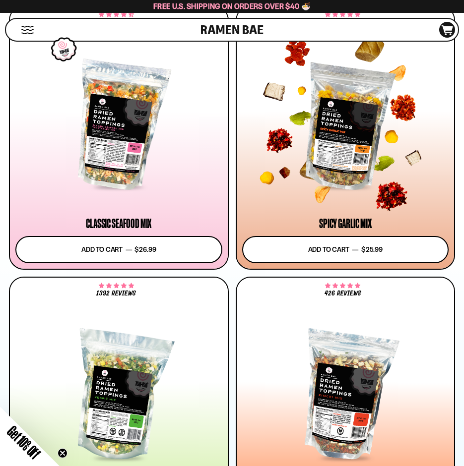 This screenshot has width=464, height=466. Describe the element at coordinates (24, 443) in the screenshot. I see `span: Get 10% Off` at that location.